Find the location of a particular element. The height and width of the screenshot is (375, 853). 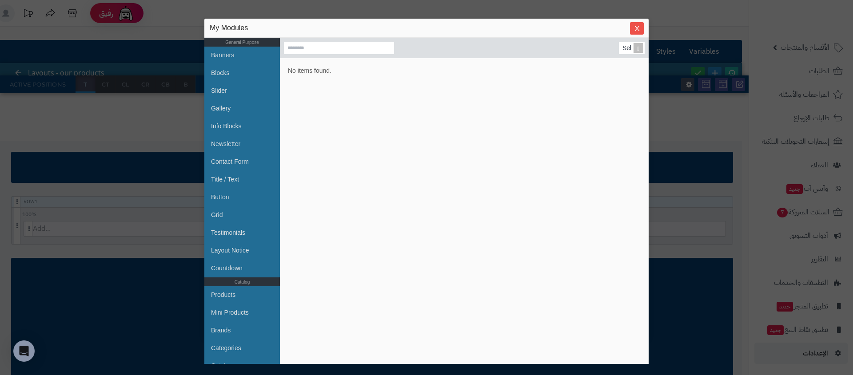

div: My Modules is located at coordinates (426, 28).